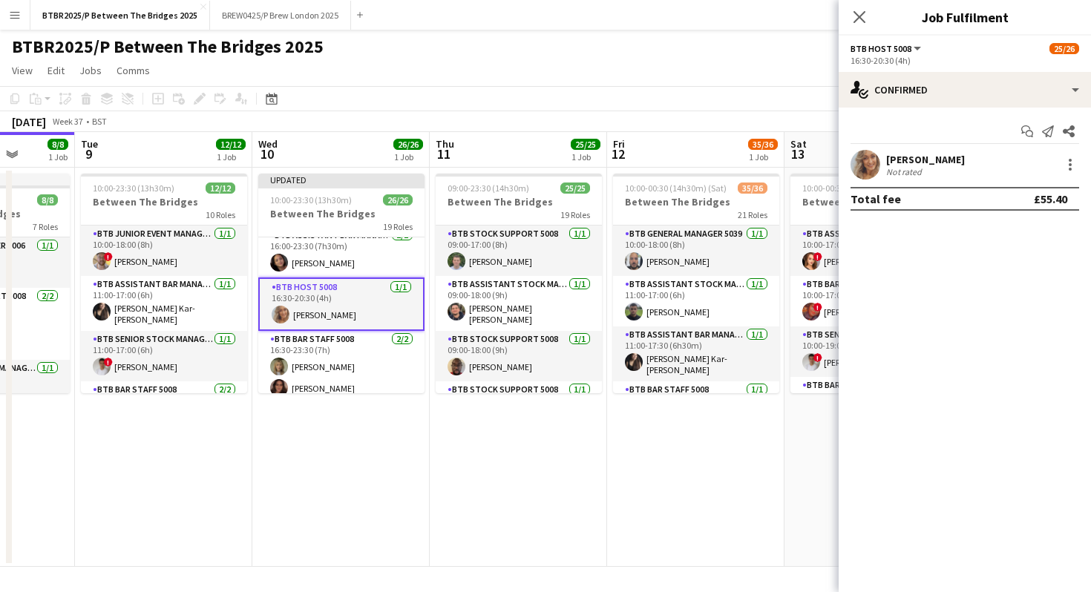  Describe the element at coordinates (164, 284) in the screenshot. I see `div: 10:00-23:30 (13h30m)12/12Between The Bridges10 RolesBTB Junior Event Manager 50391/110:00-18:00 (...` at that location.